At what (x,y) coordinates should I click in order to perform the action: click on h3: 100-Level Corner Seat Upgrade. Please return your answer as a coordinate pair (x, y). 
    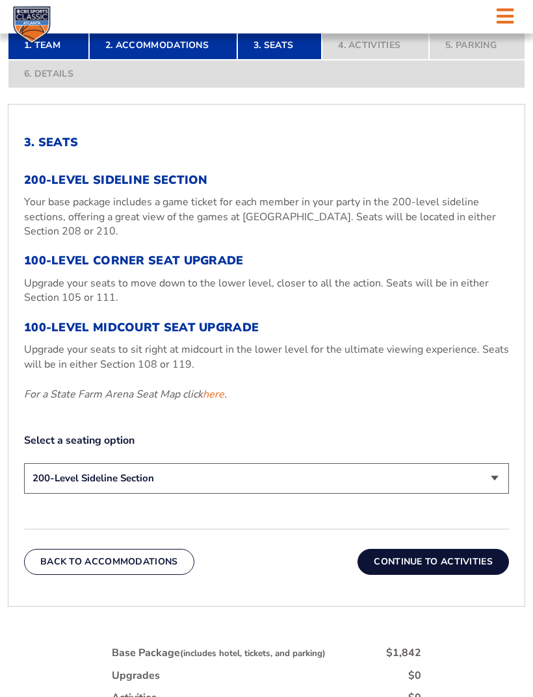
    Looking at the image, I should click on (266, 262).